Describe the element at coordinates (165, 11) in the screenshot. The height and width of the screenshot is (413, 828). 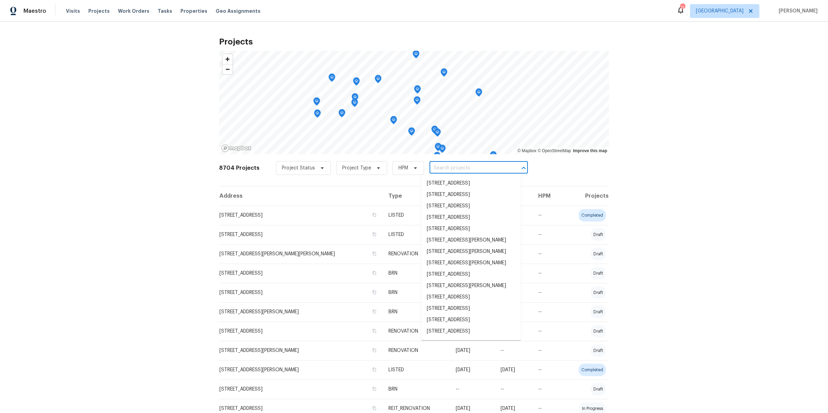
I see `span: Tasks` at that location.